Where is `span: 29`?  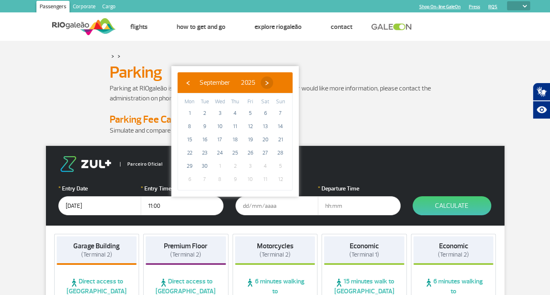 span: 29 is located at coordinates (189, 166).